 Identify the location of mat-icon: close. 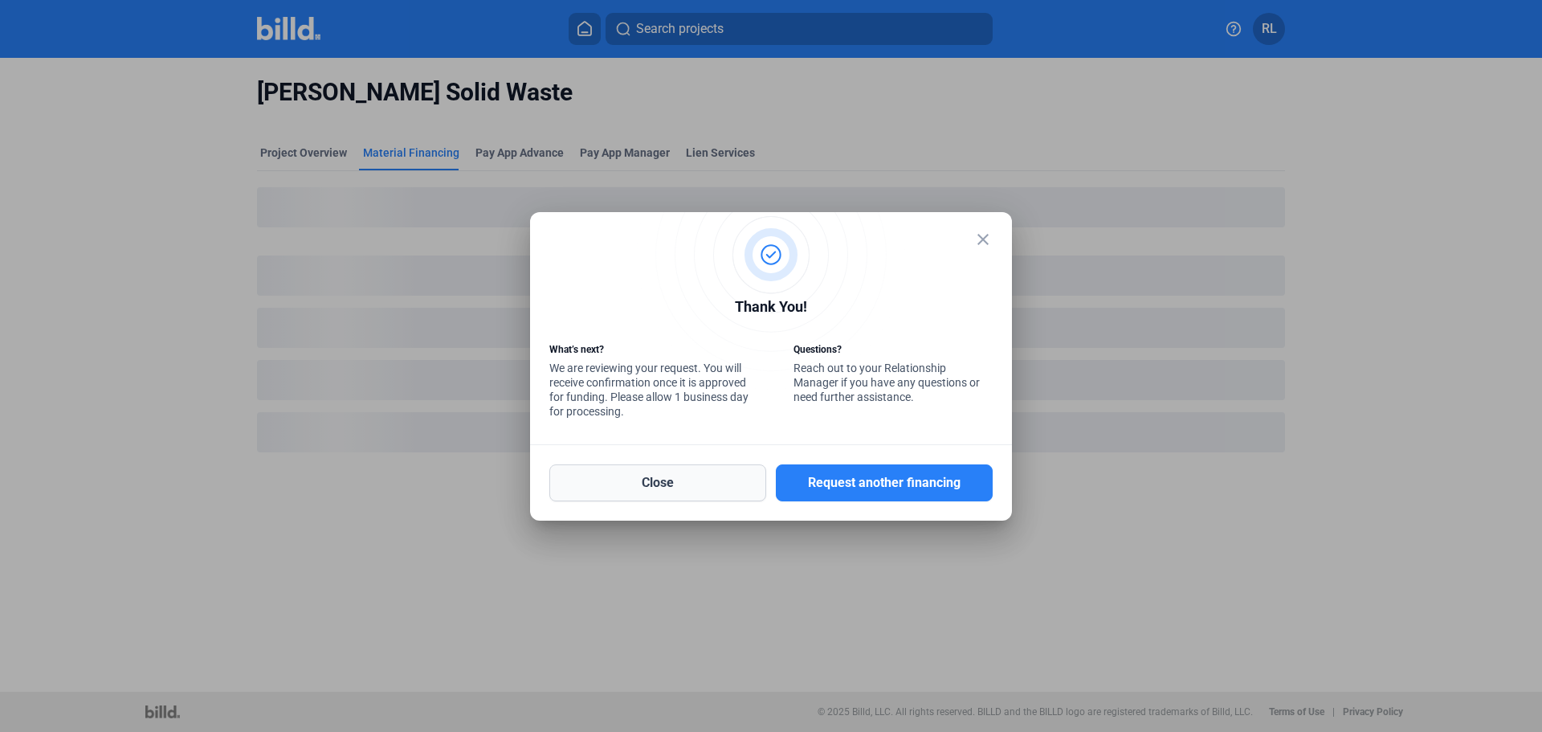
(983, 239).